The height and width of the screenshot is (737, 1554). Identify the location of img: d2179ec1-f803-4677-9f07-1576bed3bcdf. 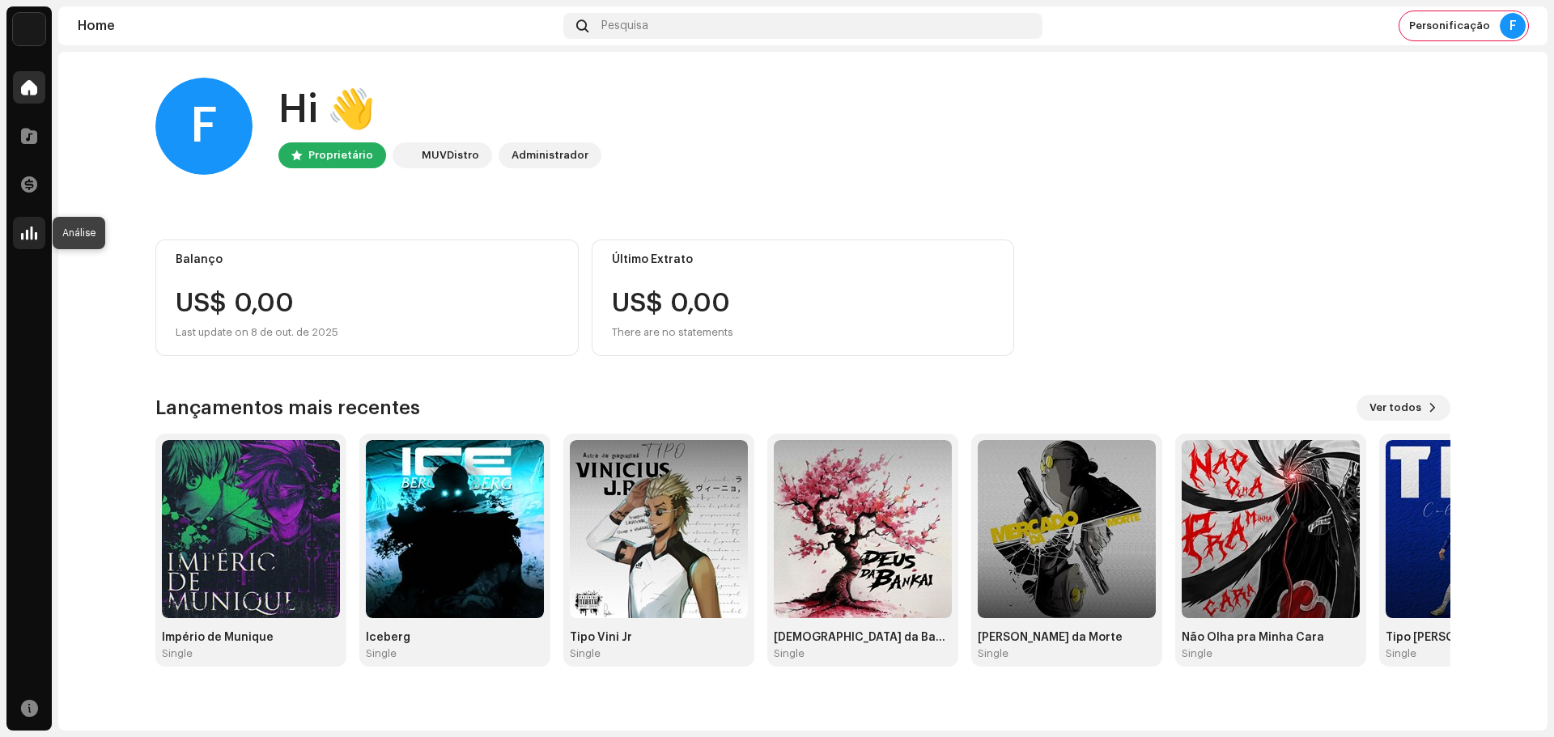
(659, 529).